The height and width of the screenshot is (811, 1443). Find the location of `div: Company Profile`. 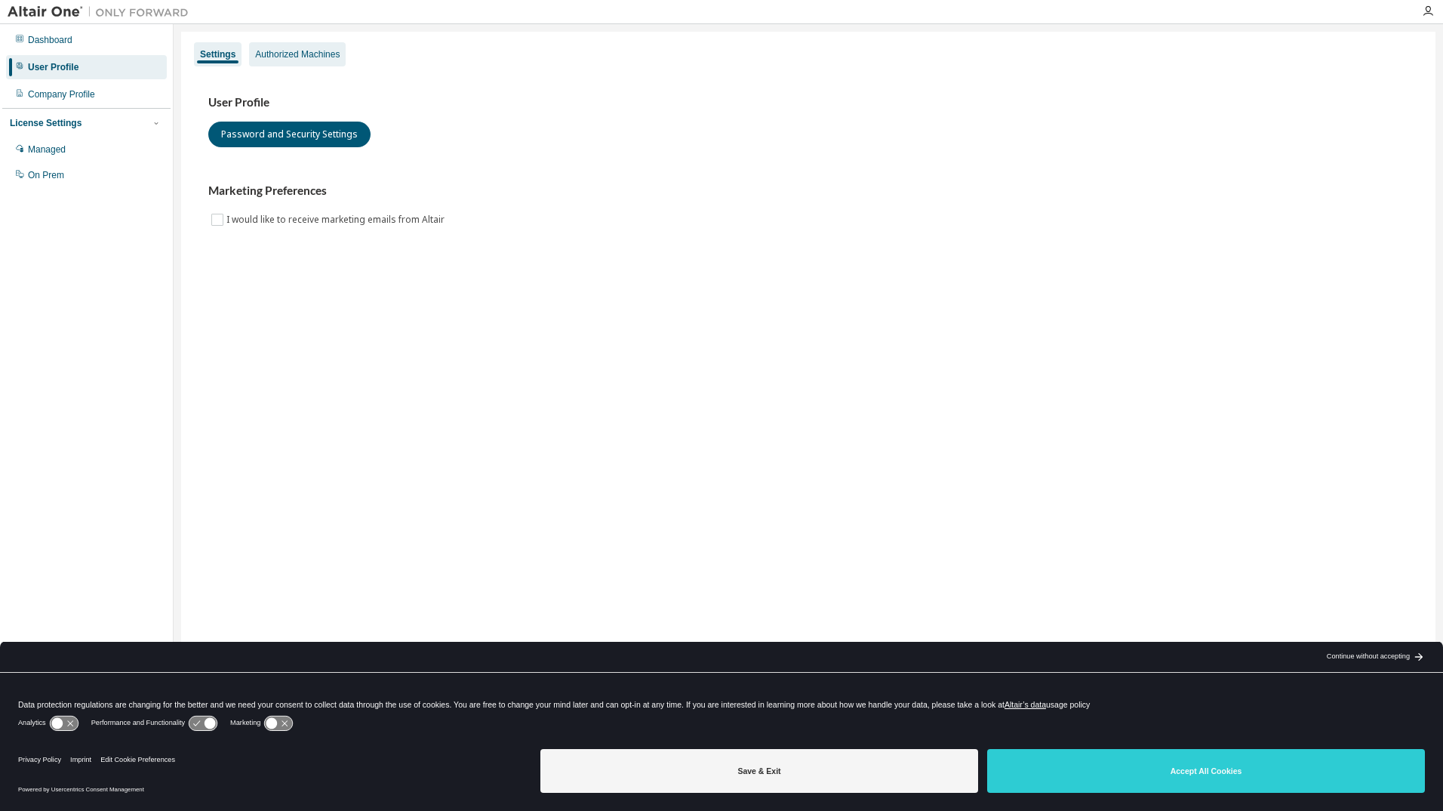

div: Company Profile is located at coordinates (61, 94).